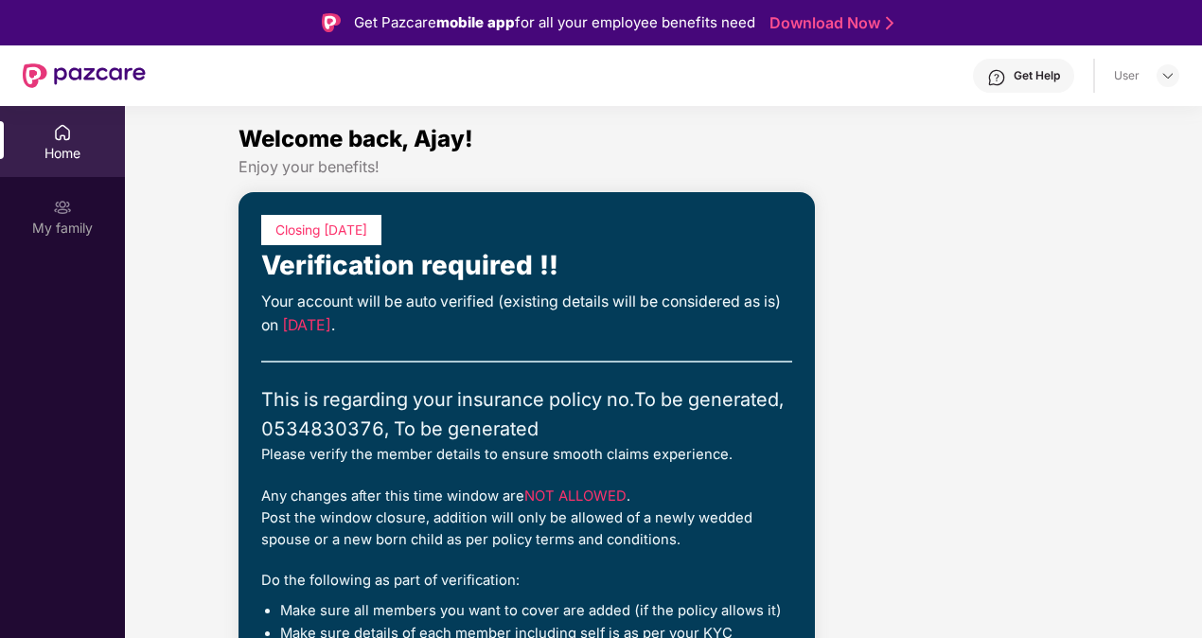 This screenshot has width=1202, height=638. Describe the element at coordinates (62, 207) in the screenshot. I see `img: svg+xml;base64,PHN2ZyB3aWR0aD0iMjAiIGhlaWdodD0iMjAiIHZpZXdCb3g9IjAgMCAyMCAyMCIgZmlsbD0ibm9uZSIgeG...` at that location.